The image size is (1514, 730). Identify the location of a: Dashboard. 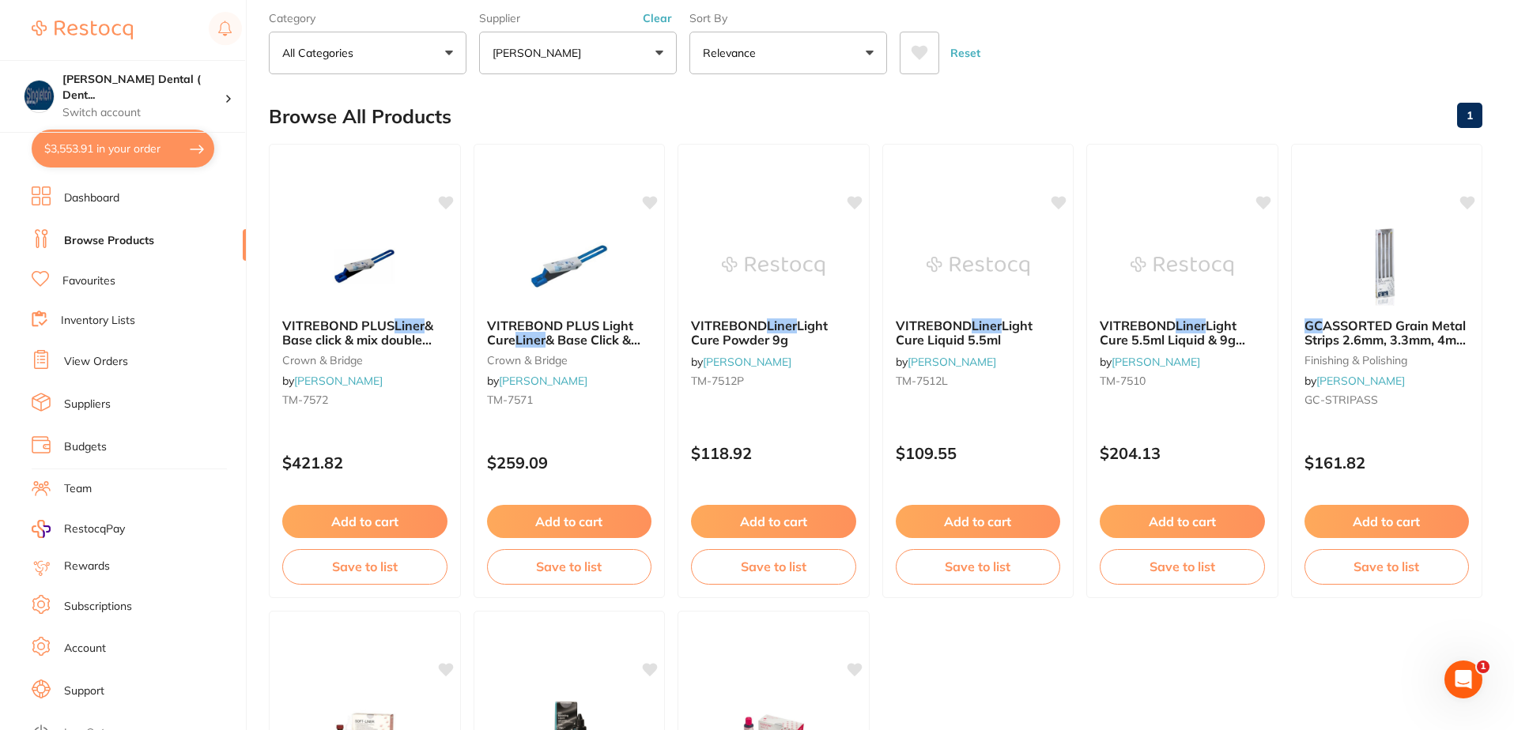
(92, 198).